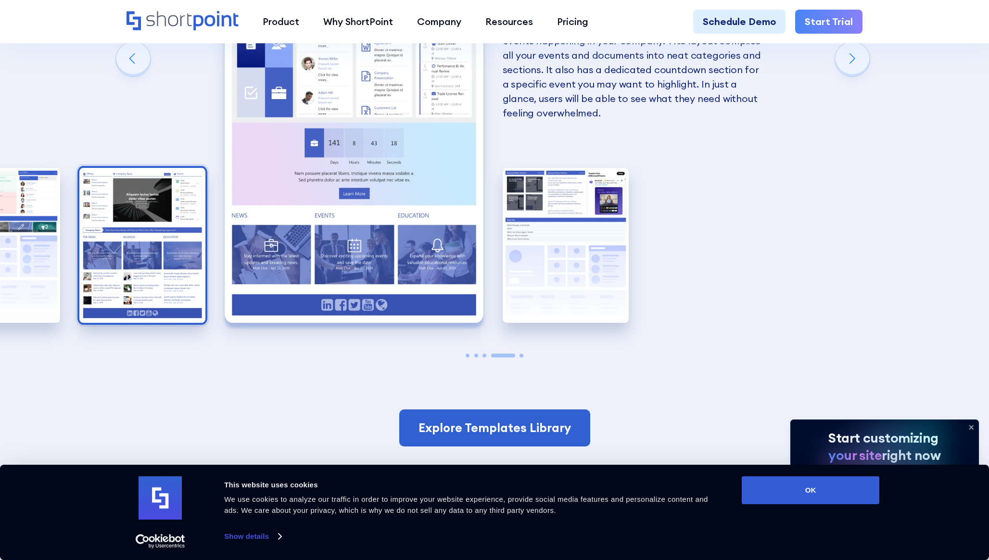 The width and height of the screenshot is (989, 560). Describe the element at coordinates (354, 163) in the screenshot. I see `img: HR SharePoint site example for documents` at that location.